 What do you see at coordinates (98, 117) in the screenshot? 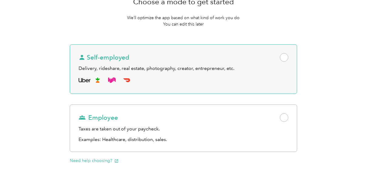
I see `span: Employee` at bounding box center [98, 117].